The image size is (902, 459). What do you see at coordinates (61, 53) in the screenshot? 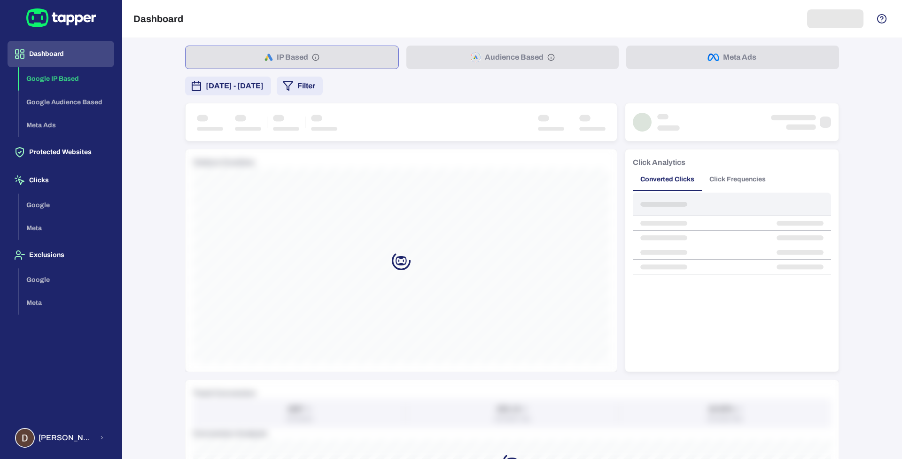
I see `a: Dashboard` at bounding box center [61, 53].